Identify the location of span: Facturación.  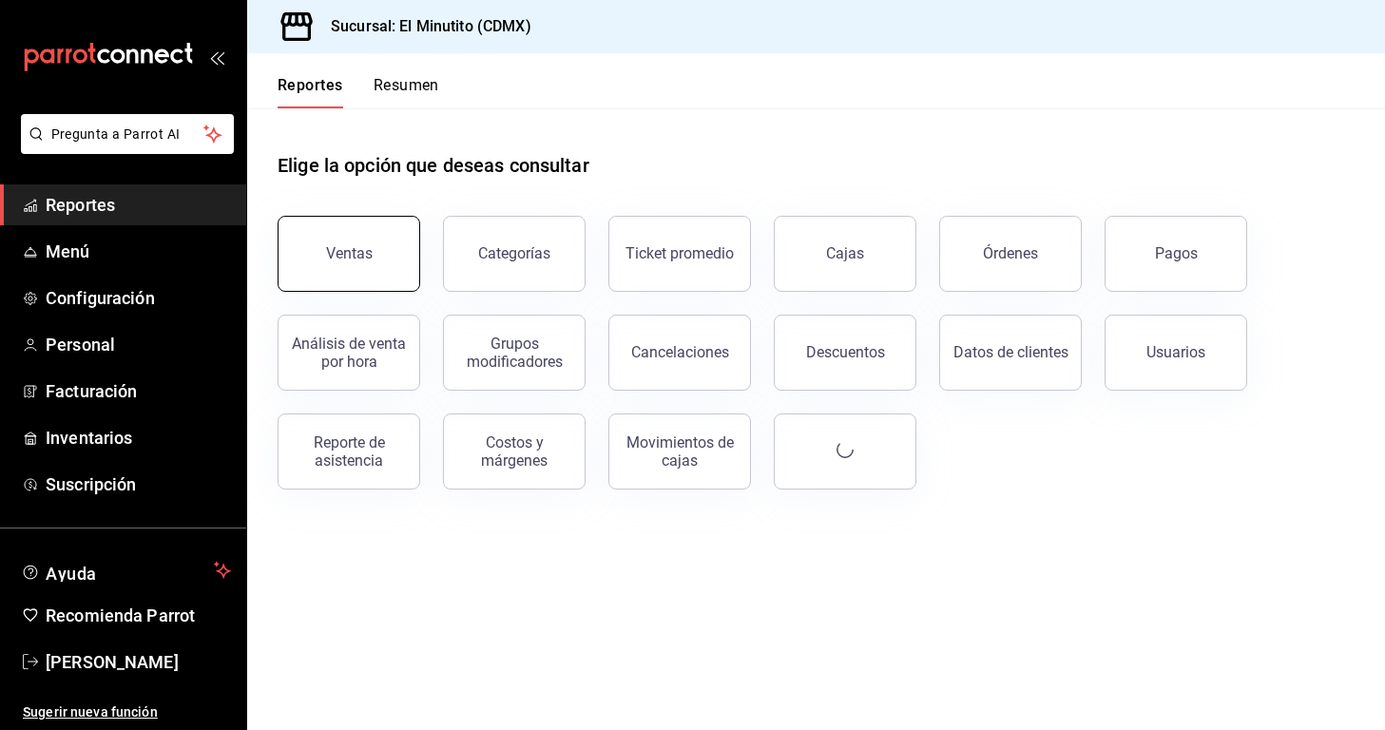
(138, 391).